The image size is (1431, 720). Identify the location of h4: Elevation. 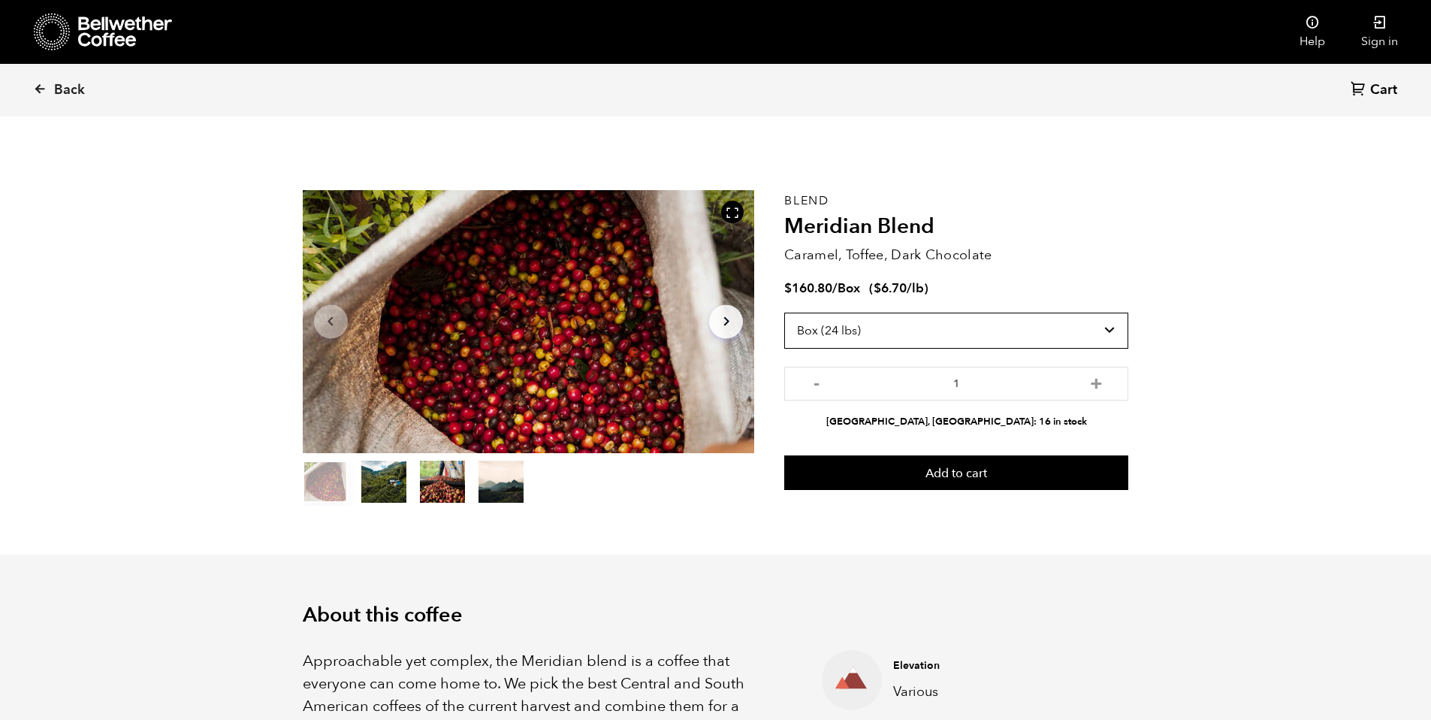
(999, 666).